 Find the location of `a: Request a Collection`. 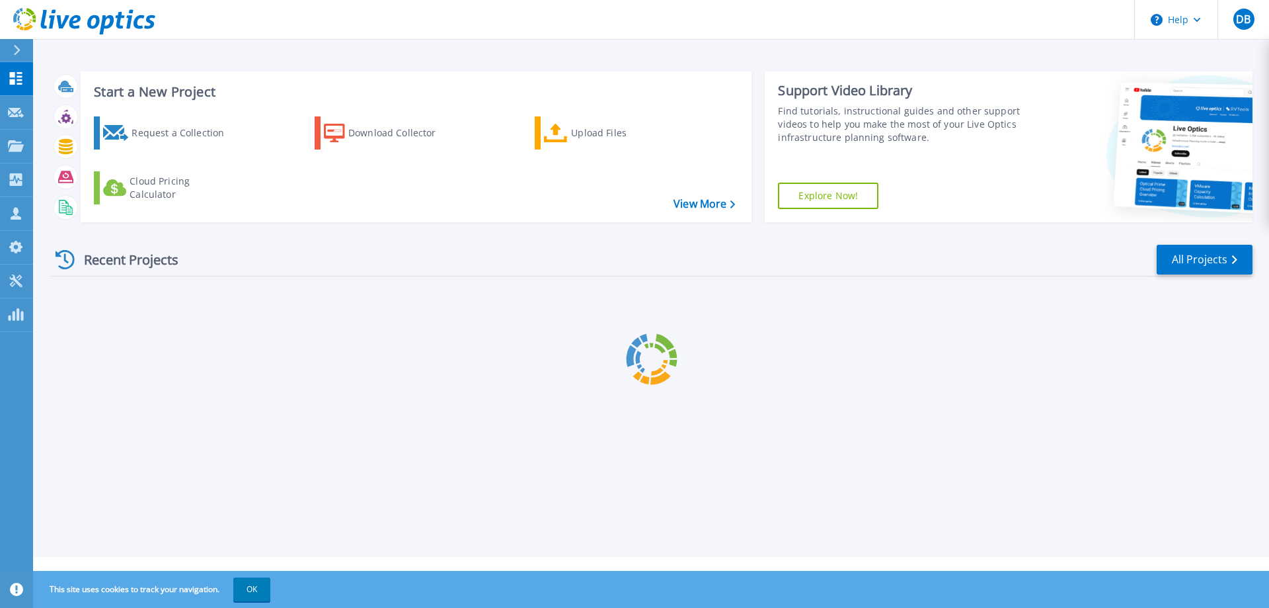

a: Request a Collection is located at coordinates (167, 133).